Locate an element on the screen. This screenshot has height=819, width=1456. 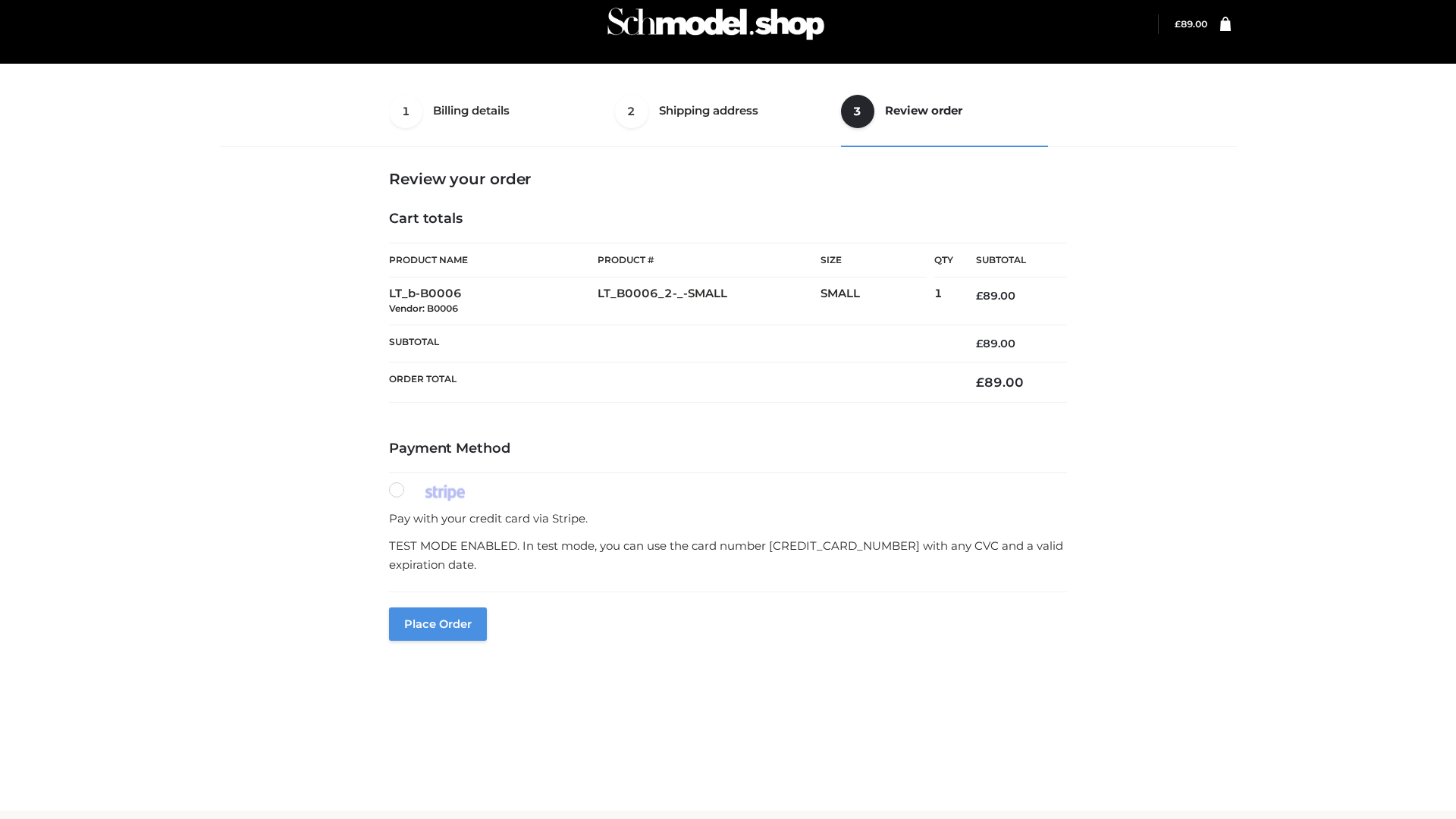
a: £89.00 is located at coordinates (1191, 24).